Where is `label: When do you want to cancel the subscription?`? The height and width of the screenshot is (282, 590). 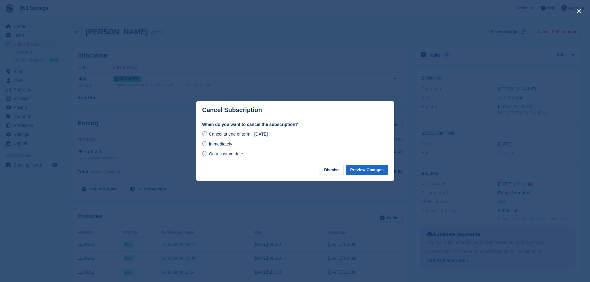
label: When do you want to cancel the subscription? is located at coordinates (295, 124).